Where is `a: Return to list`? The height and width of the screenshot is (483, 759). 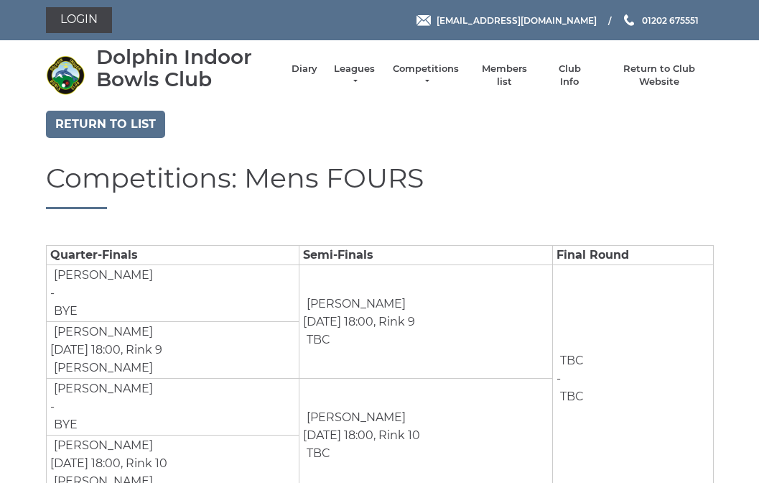 a: Return to list is located at coordinates (106, 124).